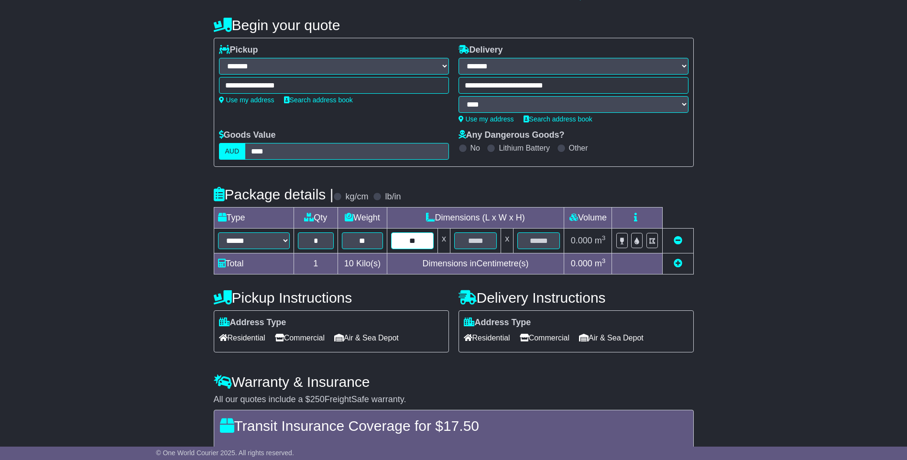 This screenshot has width=907, height=460. Describe the element at coordinates (454, 426) in the screenshot. I see `h4: Transit Insurance Coverage for $` at that location.